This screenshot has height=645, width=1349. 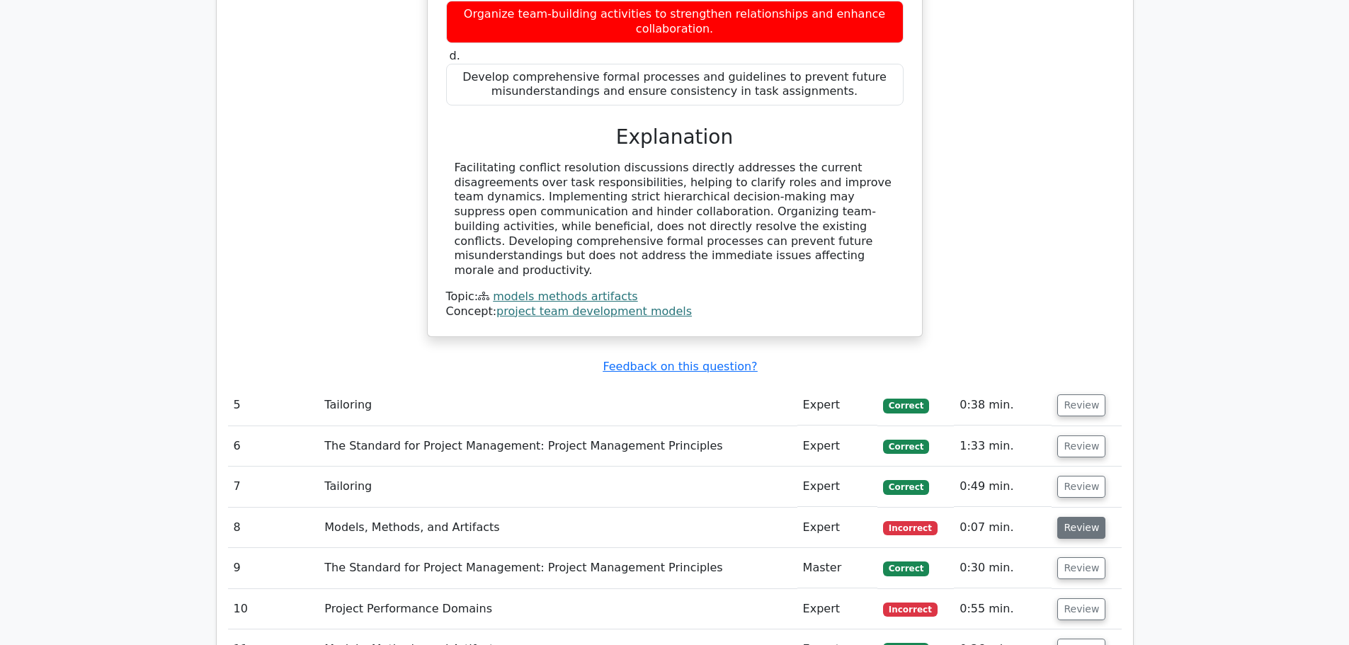 What do you see at coordinates (675, 85) in the screenshot?
I see `div: Develop comprehensive formal processes and guidelines to prevent future misunderstandings and ens...` at bounding box center [675, 85].